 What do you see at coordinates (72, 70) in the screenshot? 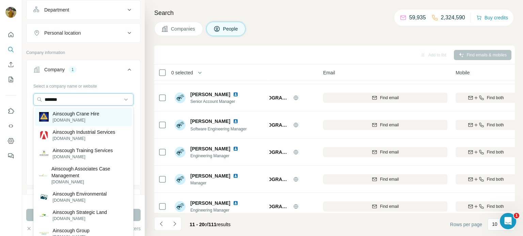
I see `div: 1` at bounding box center [72, 70].